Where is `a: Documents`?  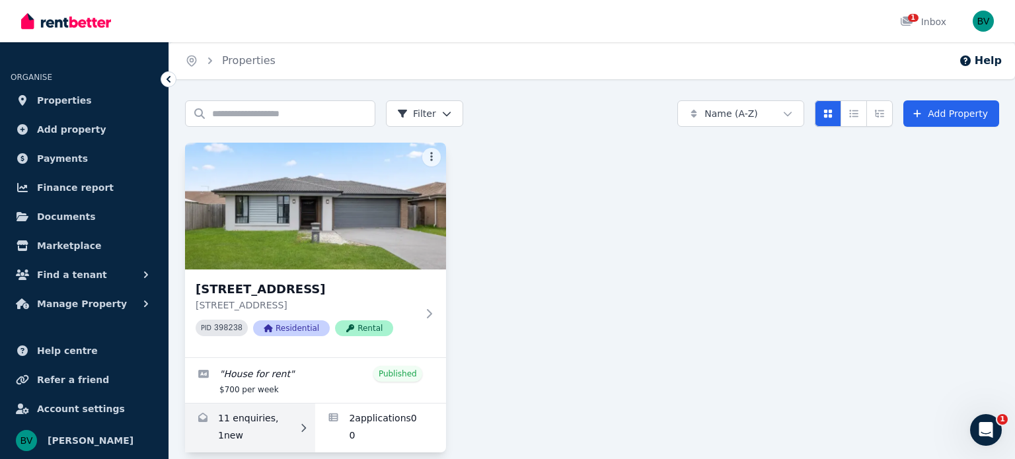 a: Documents is located at coordinates (84, 217).